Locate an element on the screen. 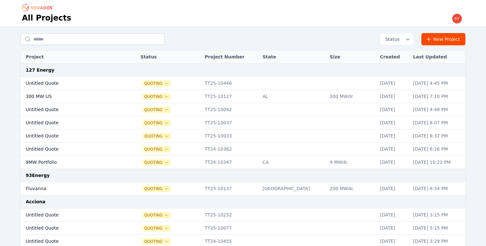  td: 300 MWdc is located at coordinates (351, 96).